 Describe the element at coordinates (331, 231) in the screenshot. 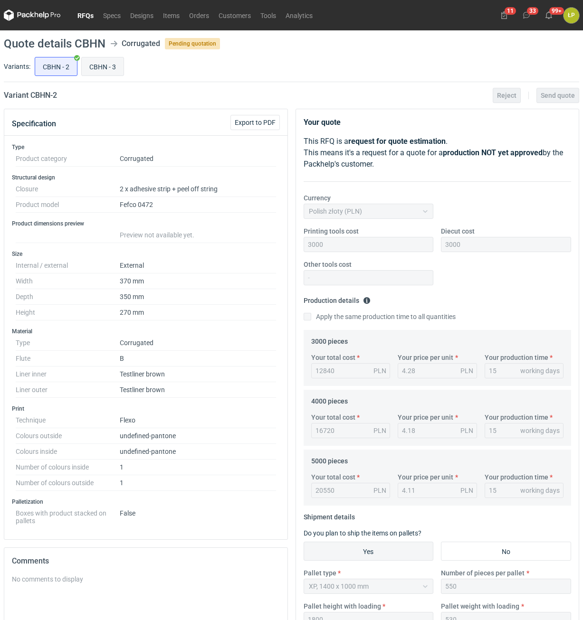

I see `label: Printing tools cost` at that location.